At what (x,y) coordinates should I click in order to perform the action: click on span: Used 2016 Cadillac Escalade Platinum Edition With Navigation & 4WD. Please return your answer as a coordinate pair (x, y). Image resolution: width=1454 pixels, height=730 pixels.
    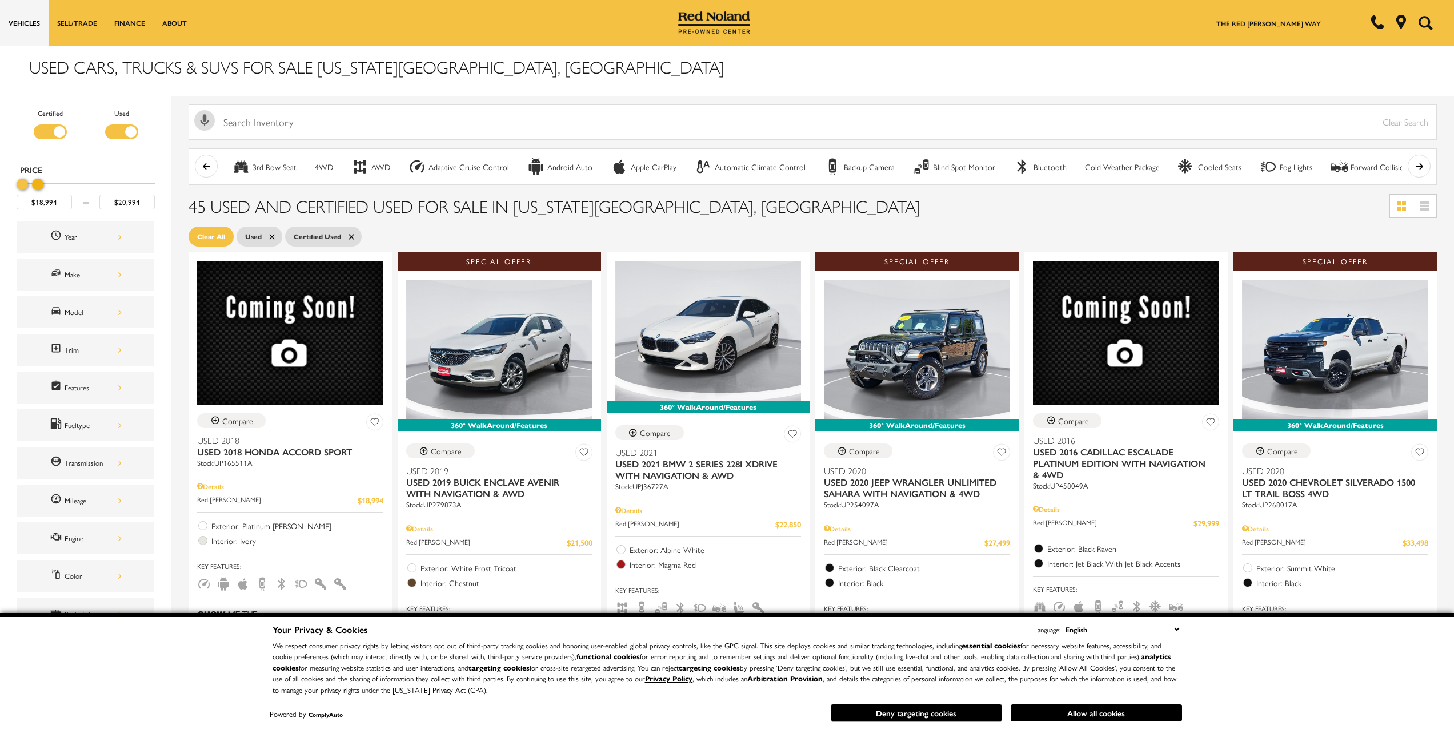
    Looking at the image, I should click on (1121, 464).